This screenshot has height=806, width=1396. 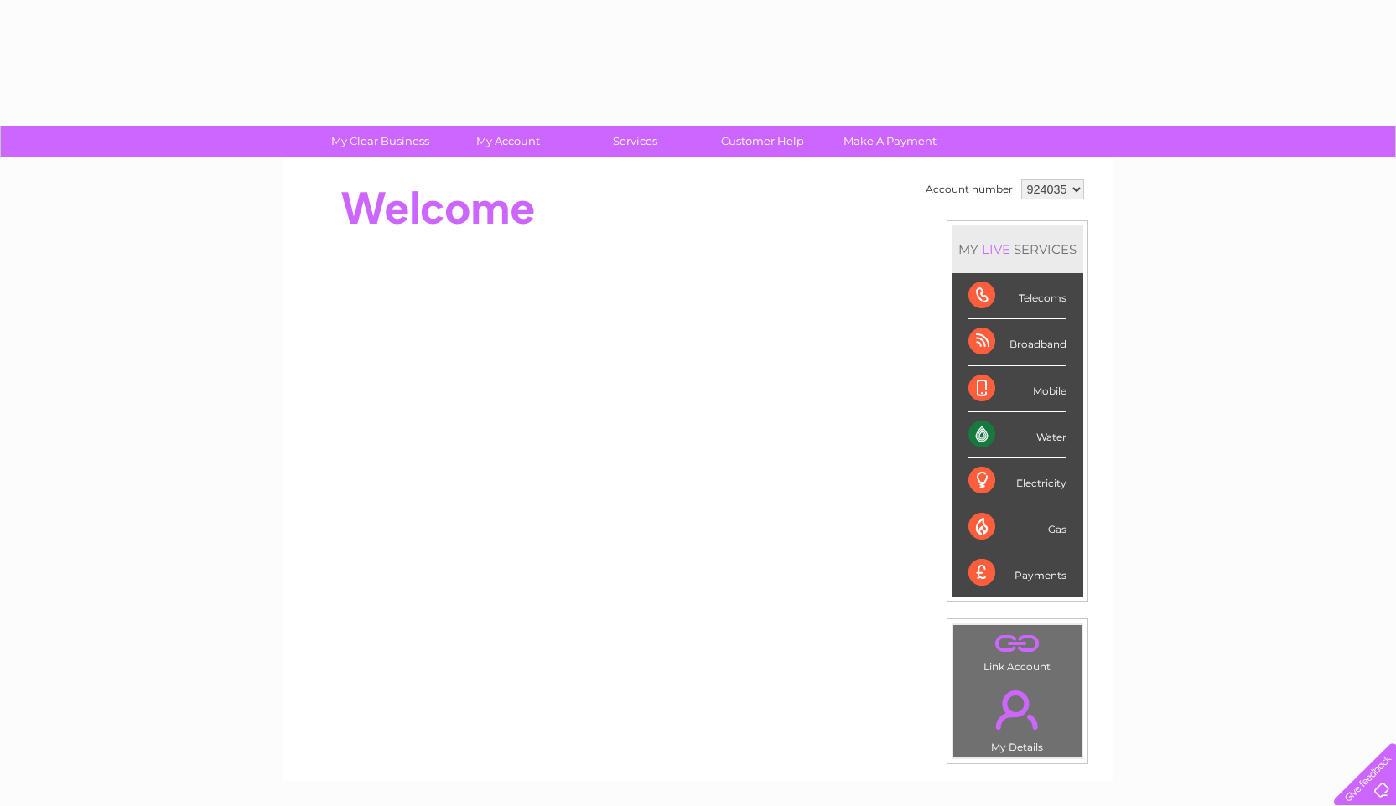 I want to click on div: Telecoms, so click(x=1017, y=296).